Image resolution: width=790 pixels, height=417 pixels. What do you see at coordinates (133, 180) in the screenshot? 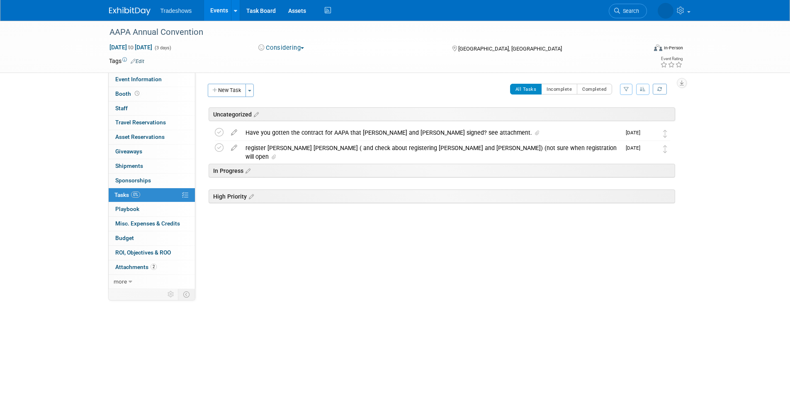
I see `span: Sponsorships` at bounding box center [133, 180].